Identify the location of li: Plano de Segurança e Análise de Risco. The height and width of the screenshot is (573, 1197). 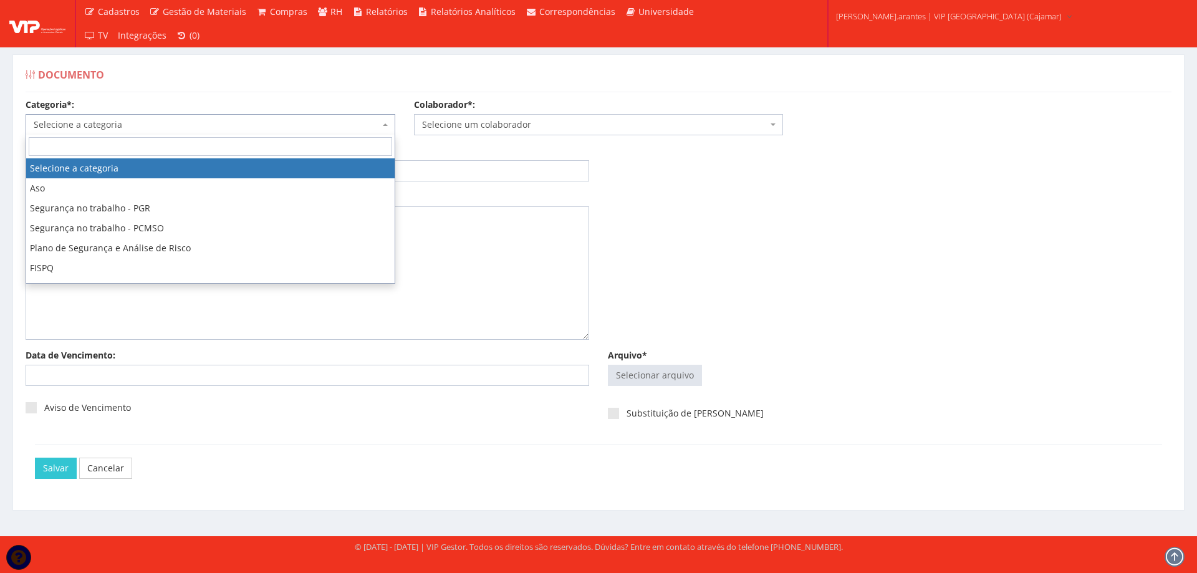
(210, 248).